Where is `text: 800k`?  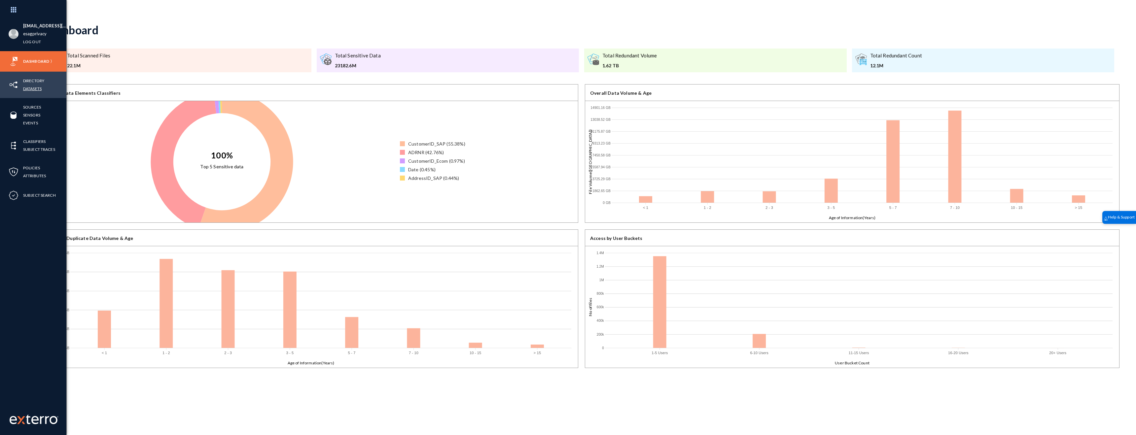
text: 800k is located at coordinates (601, 294).